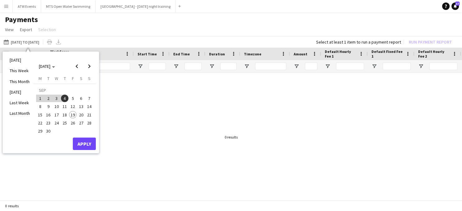  What do you see at coordinates (89, 123) in the screenshot?
I see `button: 28-09-2025` at bounding box center [89, 123].